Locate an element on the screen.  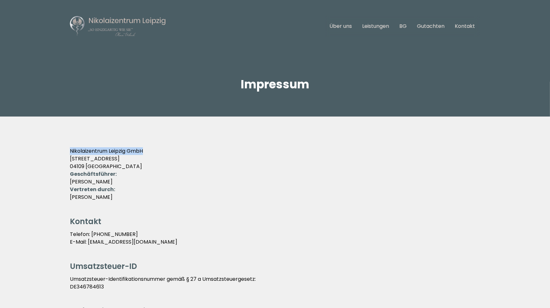
a: Kontakt is located at coordinates (464, 26).